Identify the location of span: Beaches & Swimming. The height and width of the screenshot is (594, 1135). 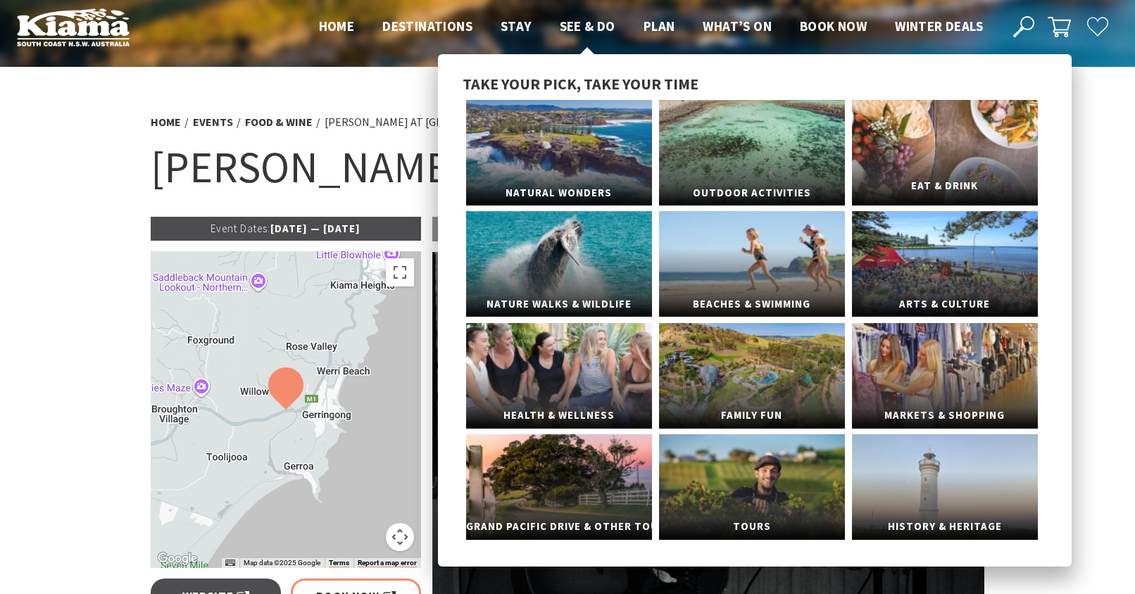
(752, 304).